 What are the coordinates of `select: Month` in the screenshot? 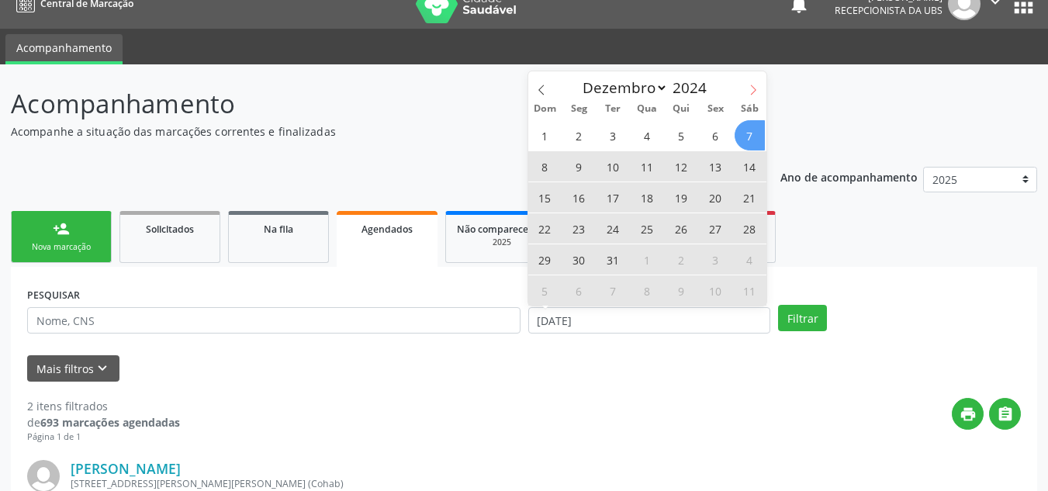 It's located at (622, 88).